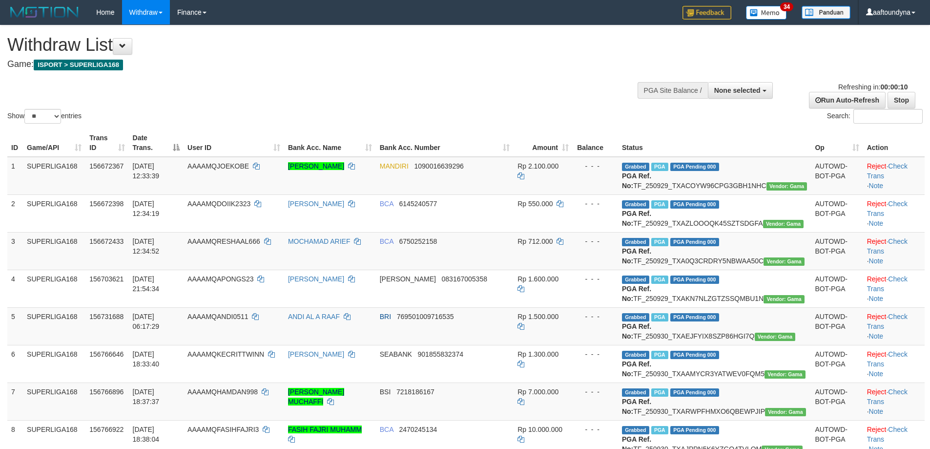 The image size is (930, 449). What do you see at coordinates (44, 12) in the screenshot?
I see `img: MOTION_logo.png` at bounding box center [44, 12].